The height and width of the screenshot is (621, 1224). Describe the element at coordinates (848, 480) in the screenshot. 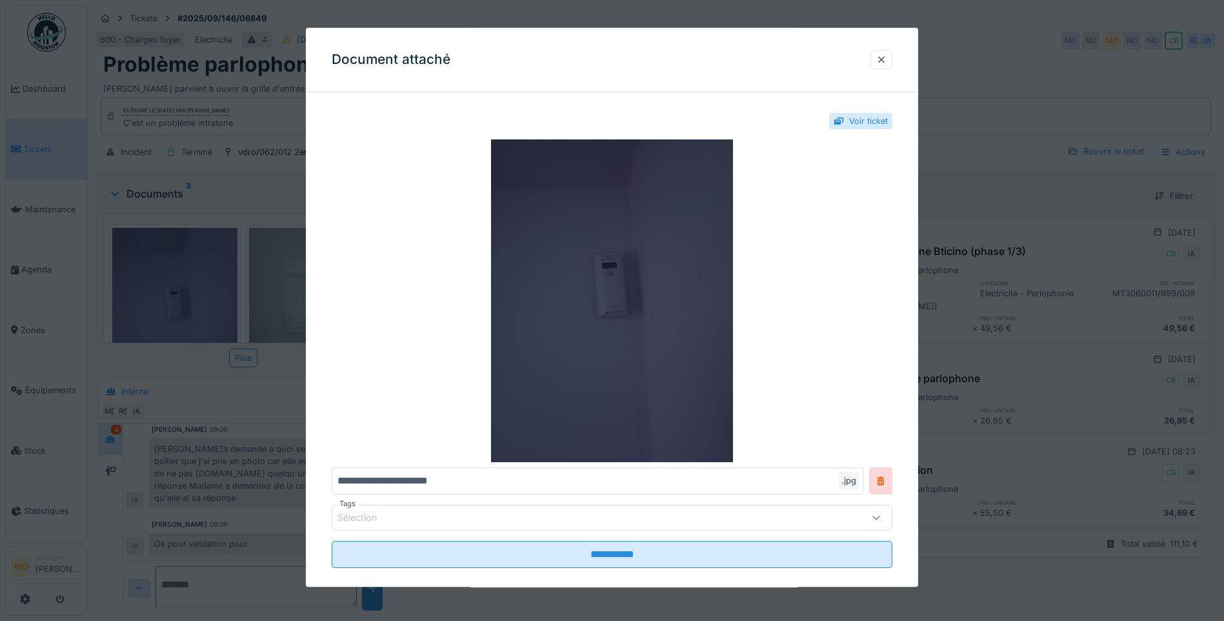

I see `div: .jpg` at that location.